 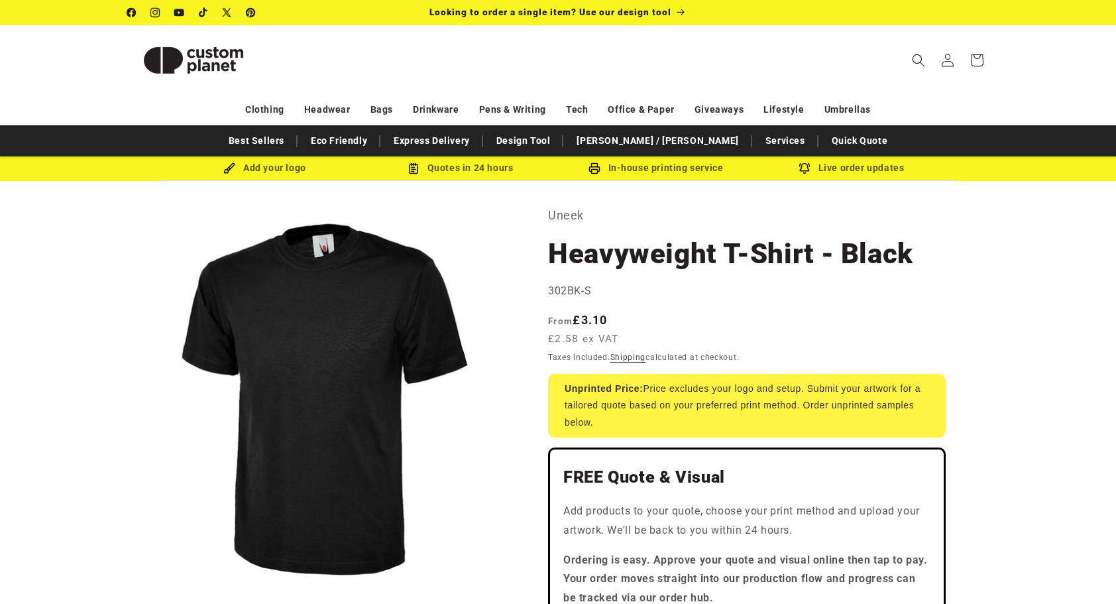 I want to click on a: Clothing, so click(x=265, y=109).